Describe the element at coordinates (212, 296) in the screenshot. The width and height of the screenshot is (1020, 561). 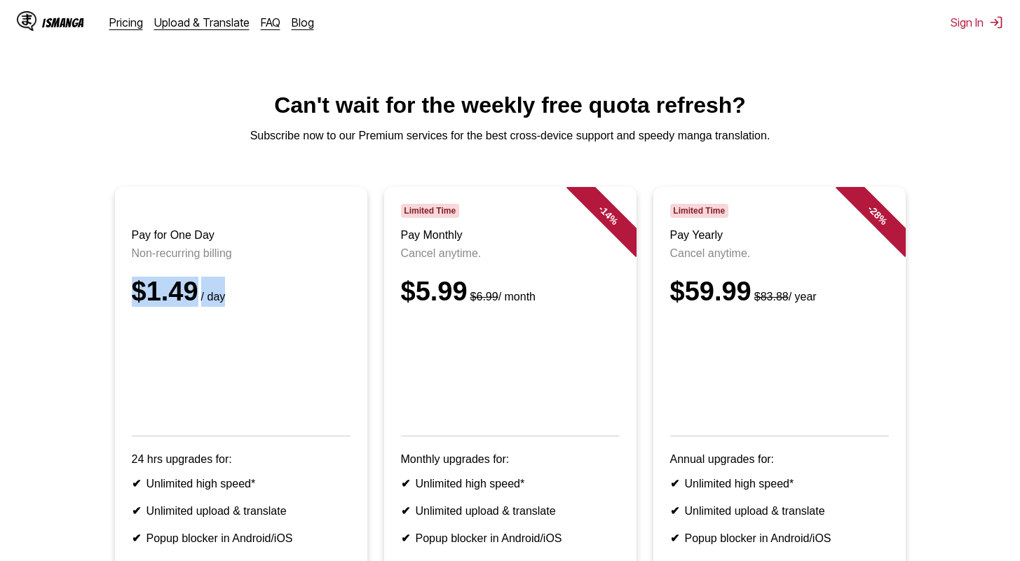
I see `small: / day` at that location.